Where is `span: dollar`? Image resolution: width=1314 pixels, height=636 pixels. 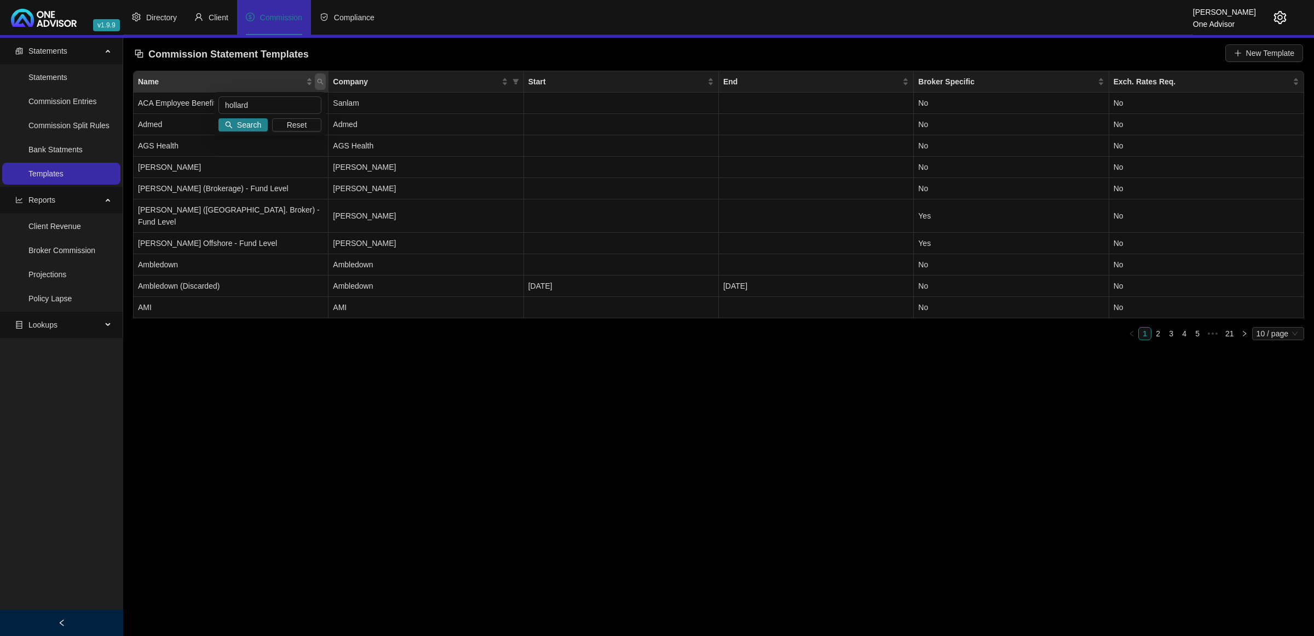 span: dollar is located at coordinates (250, 17).